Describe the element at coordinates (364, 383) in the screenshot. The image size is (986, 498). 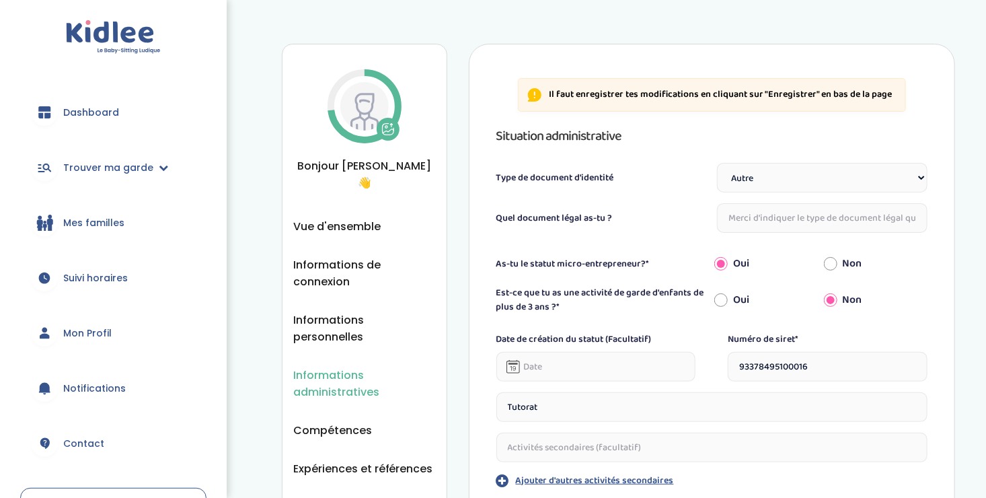
I see `span: Informations administratives` at that location.